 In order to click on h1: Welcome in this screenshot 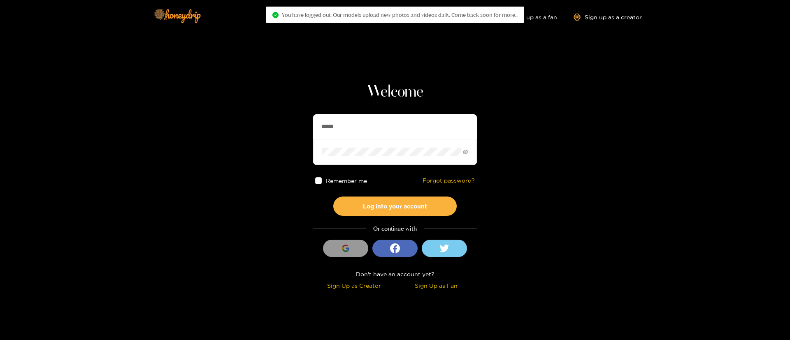, I will do `click(395, 92)`.